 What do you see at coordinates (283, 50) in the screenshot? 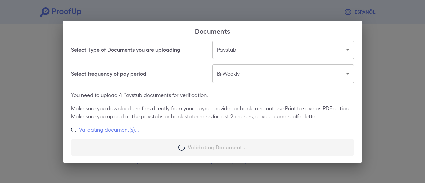
I see `div: Paystub` at bounding box center [283, 50].